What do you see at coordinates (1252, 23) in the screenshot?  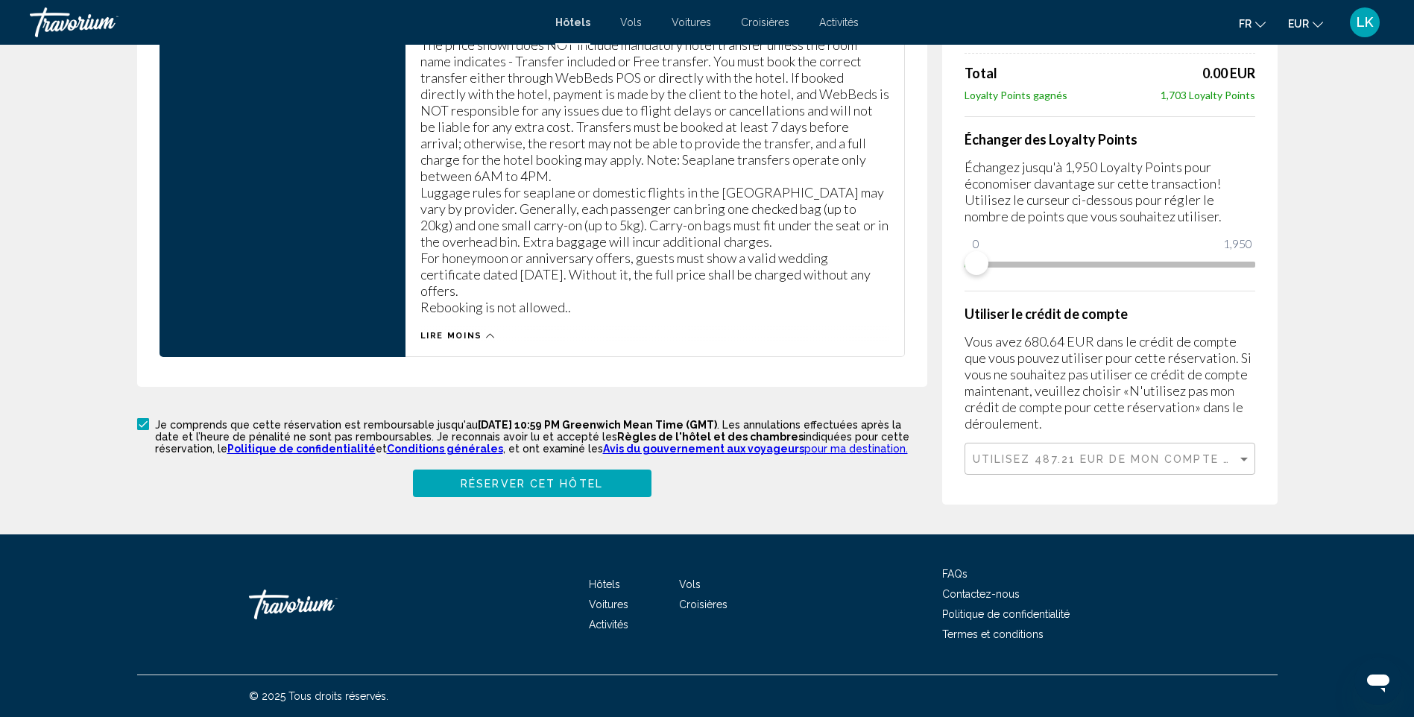 I see `button: Change language` at bounding box center [1252, 23].